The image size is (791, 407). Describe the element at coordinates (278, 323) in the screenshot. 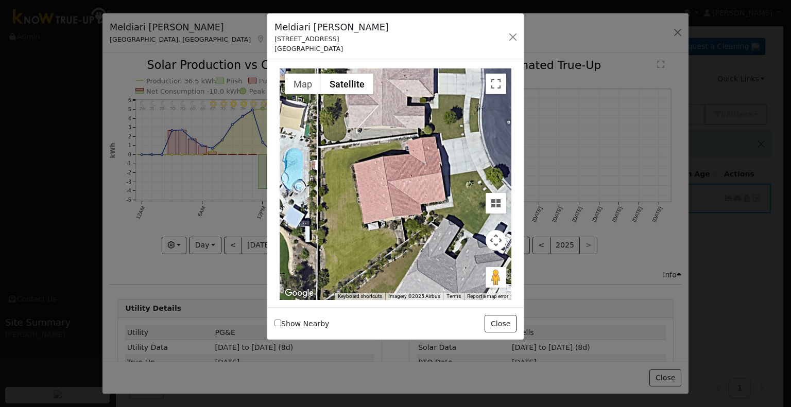

I see `input: Show Nearby` at that location.